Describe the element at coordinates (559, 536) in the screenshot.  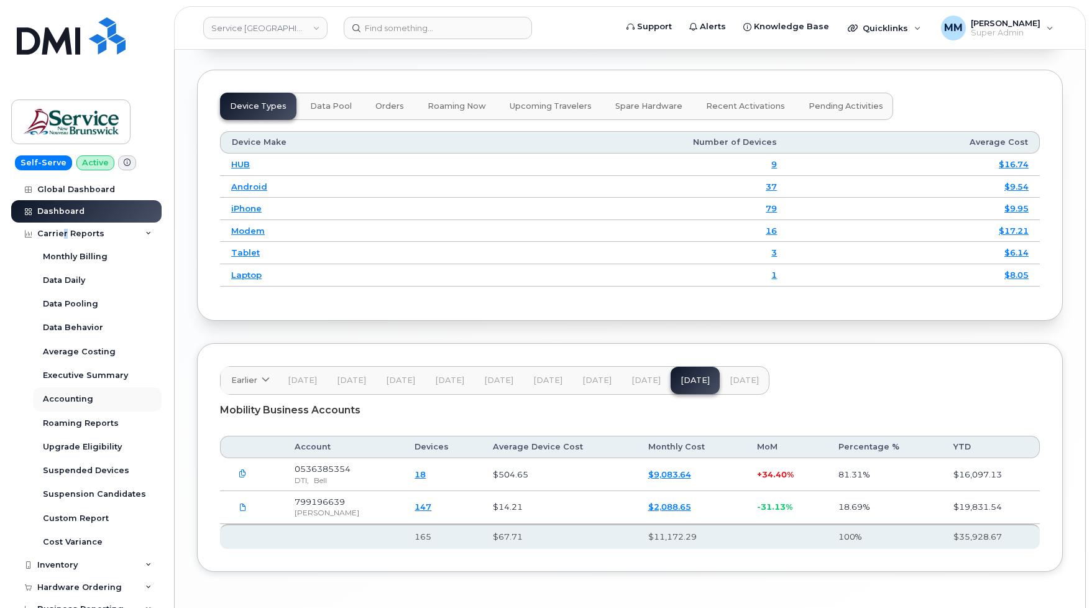
I see `th: $67.71` at that location.